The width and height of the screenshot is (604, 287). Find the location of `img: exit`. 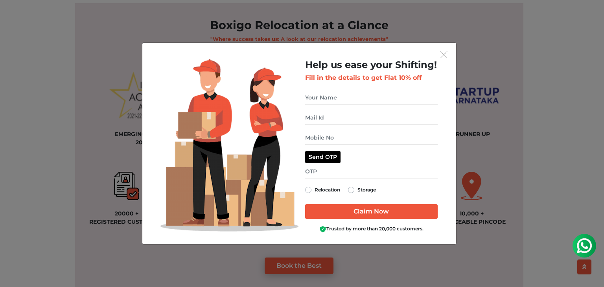

img: exit is located at coordinates (444, 55).